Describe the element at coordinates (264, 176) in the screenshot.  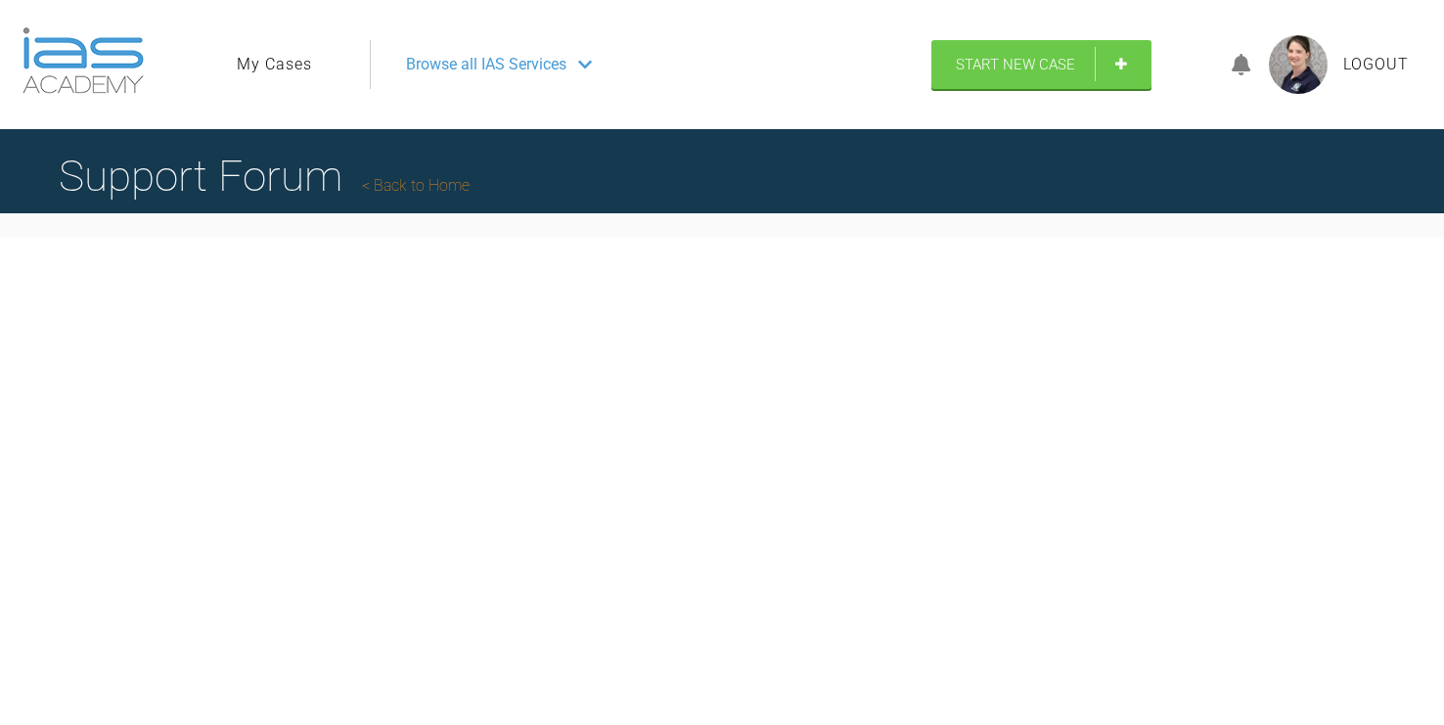
I see `h1: Support Forum` at that location.